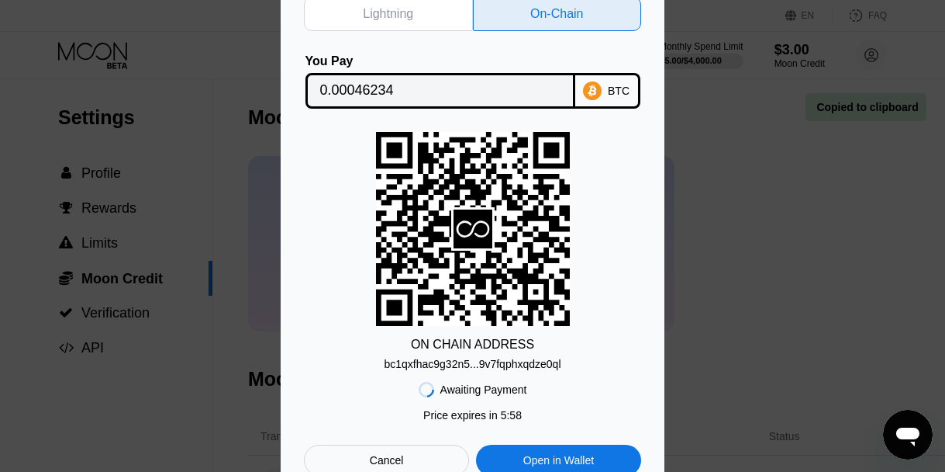  Describe the element at coordinates (557, 14) in the screenshot. I see `div: On-Chain` at that location.